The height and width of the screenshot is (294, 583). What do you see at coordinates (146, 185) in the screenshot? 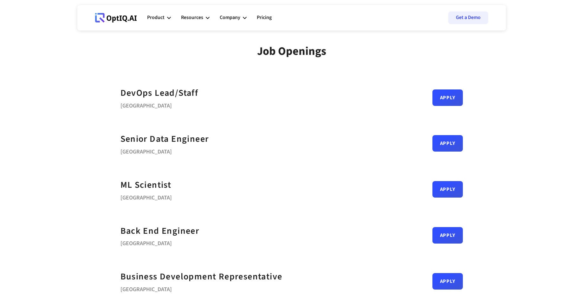
I see `div: ML Scientist` at bounding box center [146, 185].